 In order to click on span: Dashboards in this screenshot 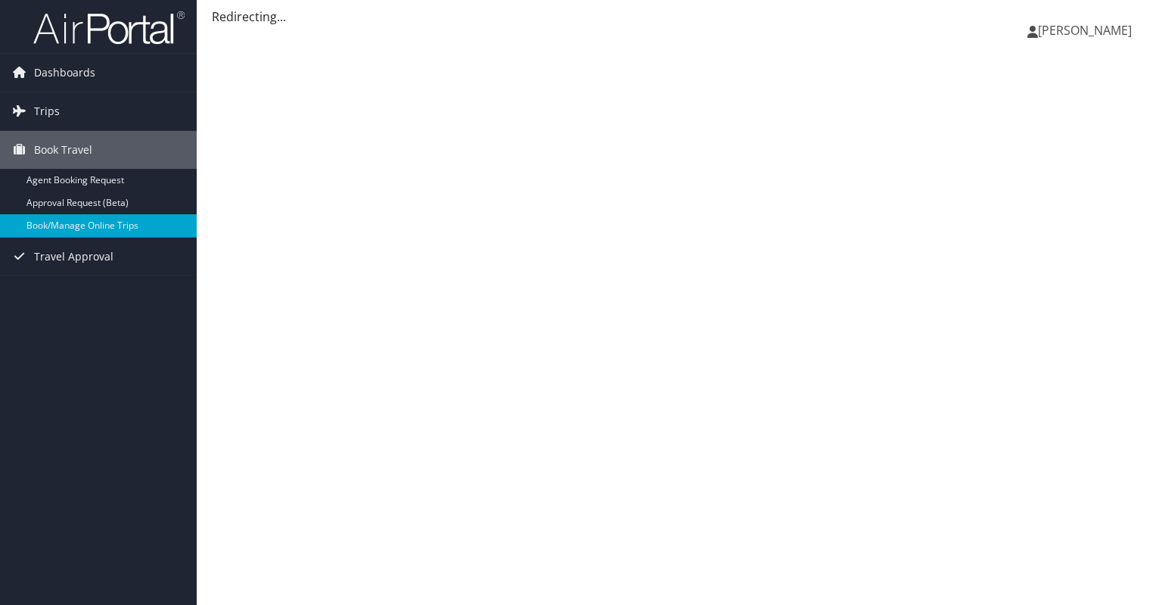, I will do `click(64, 73)`.